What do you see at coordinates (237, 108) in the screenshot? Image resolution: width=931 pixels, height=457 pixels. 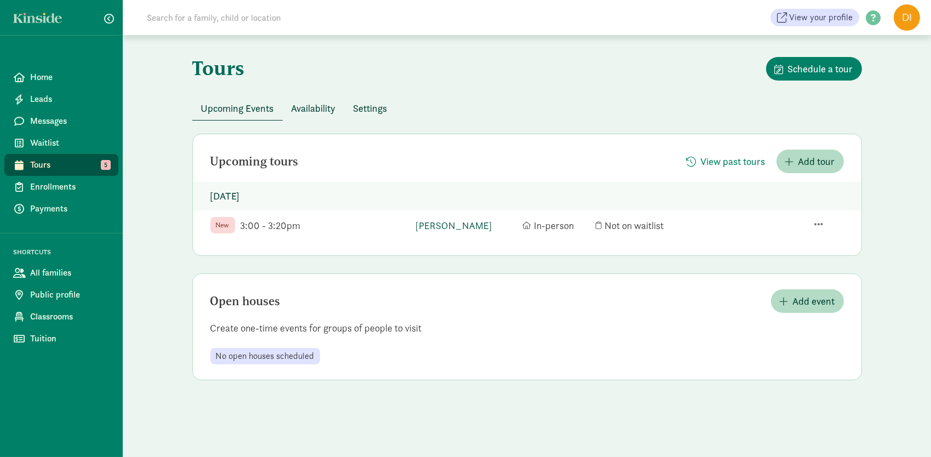 I see `span: Upcoming Events` at bounding box center [237, 108].